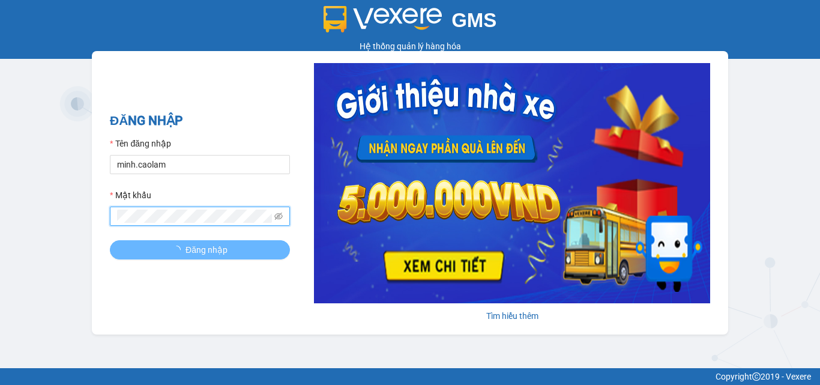  Describe the element at coordinates (200, 121) in the screenshot. I see `h2: ĐĂNG NHẬP` at that location.